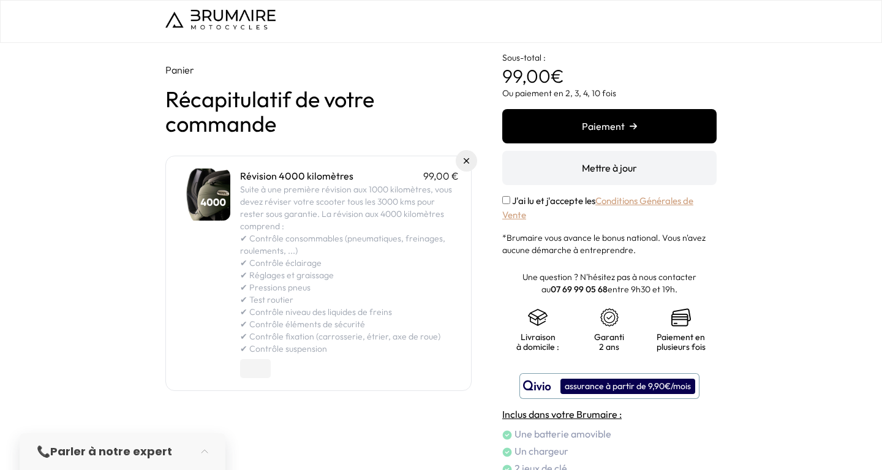 The height and width of the screenshot is (470, 882). Describe the element at coordinates (466, 160) in the screenshot. I see `img: Supprimer du panier` at that location.